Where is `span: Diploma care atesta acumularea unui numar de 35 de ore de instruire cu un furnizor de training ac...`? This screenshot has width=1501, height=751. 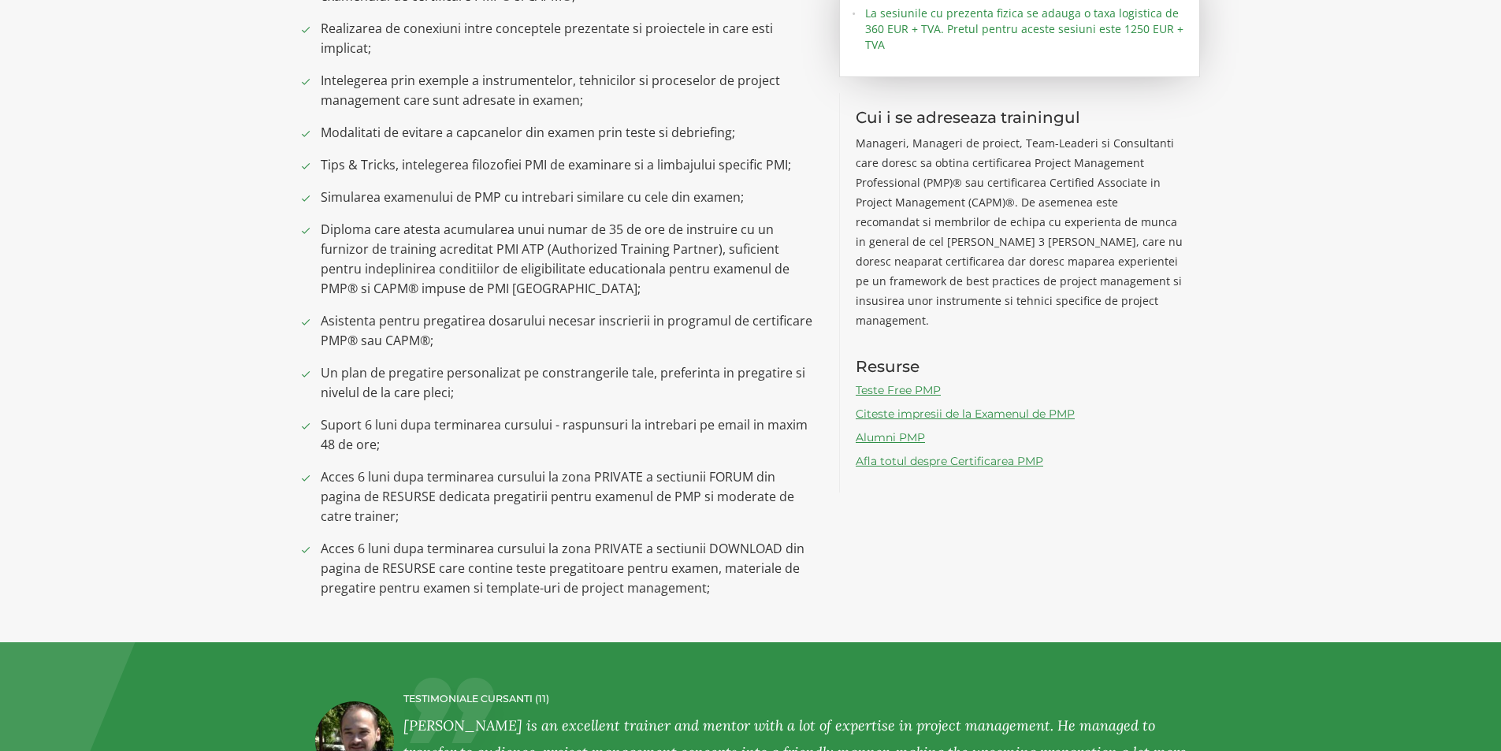 span: Diploma care atesta acumularea unui numar de 35 de ore de instruire cu un furnizor de training ac... is located at coordinates (568, 259).